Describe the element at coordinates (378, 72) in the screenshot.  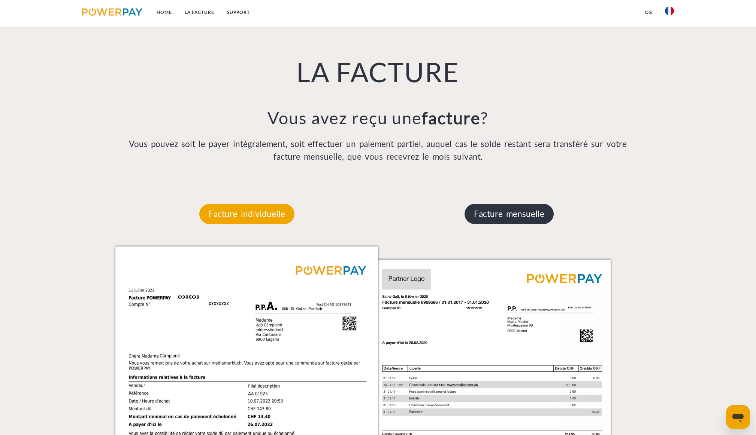
I see `h1: LA FACTURE` at that location.